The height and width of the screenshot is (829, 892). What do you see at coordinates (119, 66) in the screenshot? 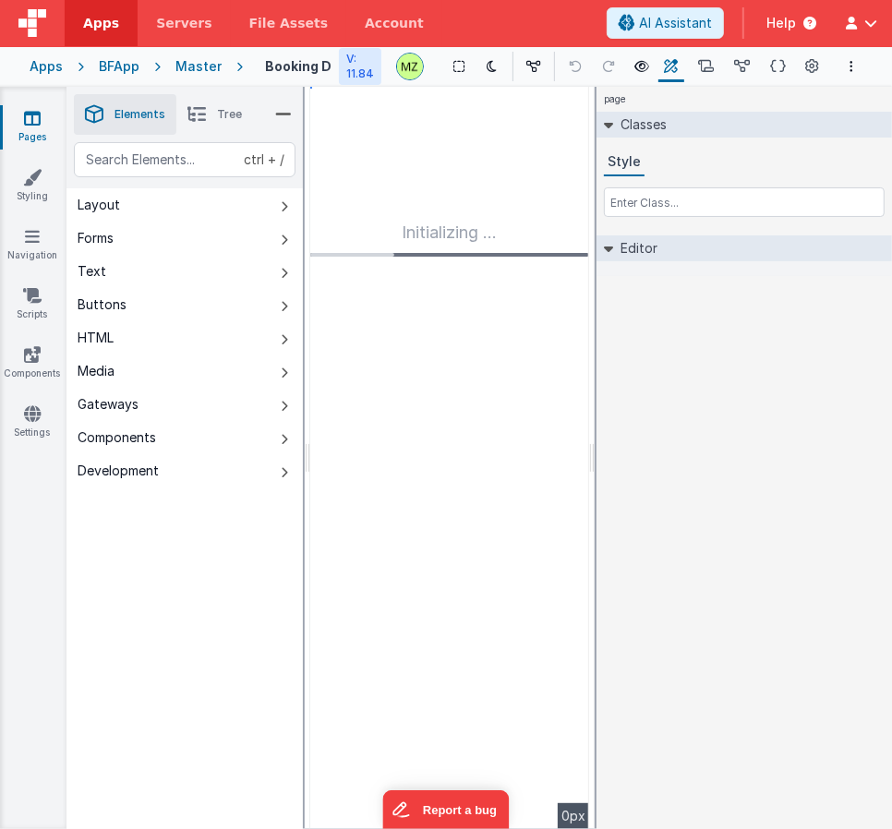
I see `div: BFApp` at bounding box center [119, 66].